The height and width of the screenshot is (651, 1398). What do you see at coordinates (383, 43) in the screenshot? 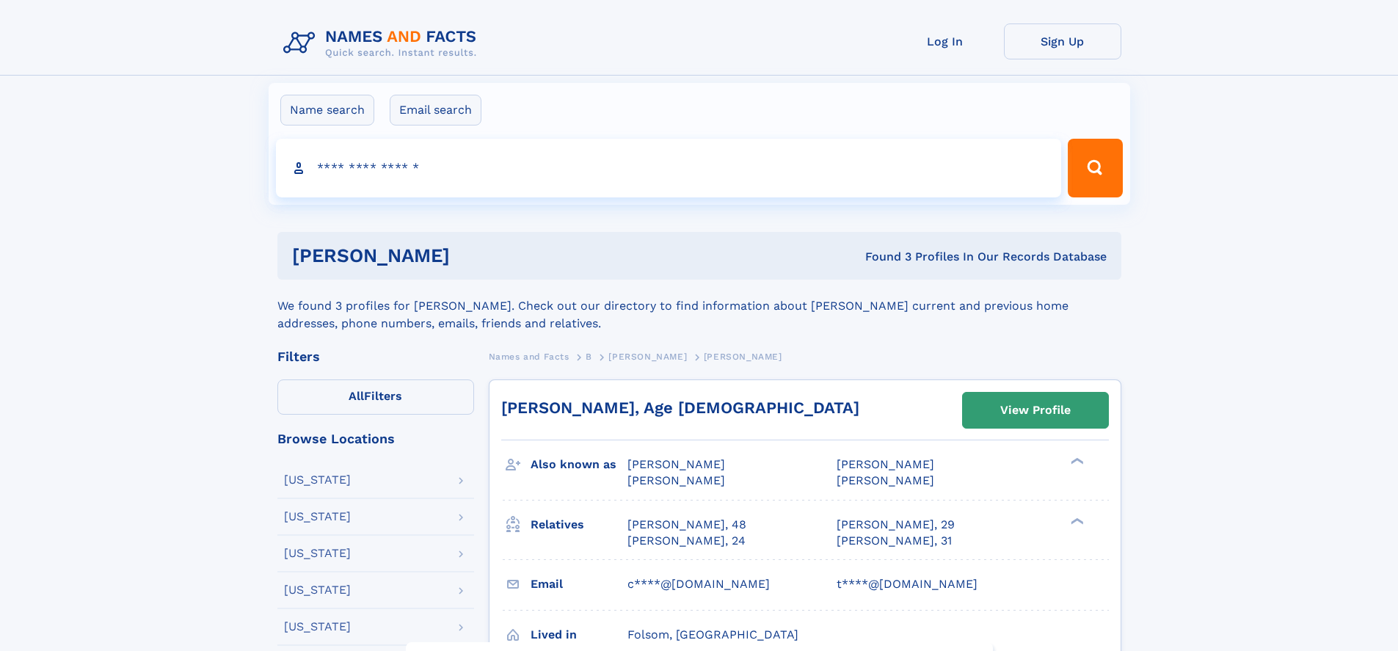
I see `img: Logo Names and Facts` at bounding box center [383, 43].